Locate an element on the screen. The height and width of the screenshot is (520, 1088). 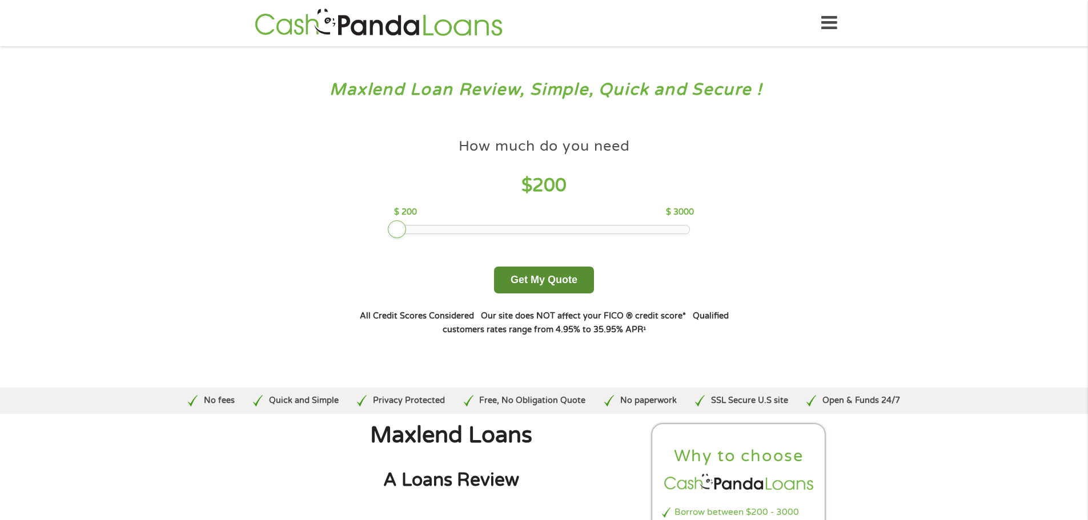
strong: All Credit Scores Considered is located at coordinates (417, 316).